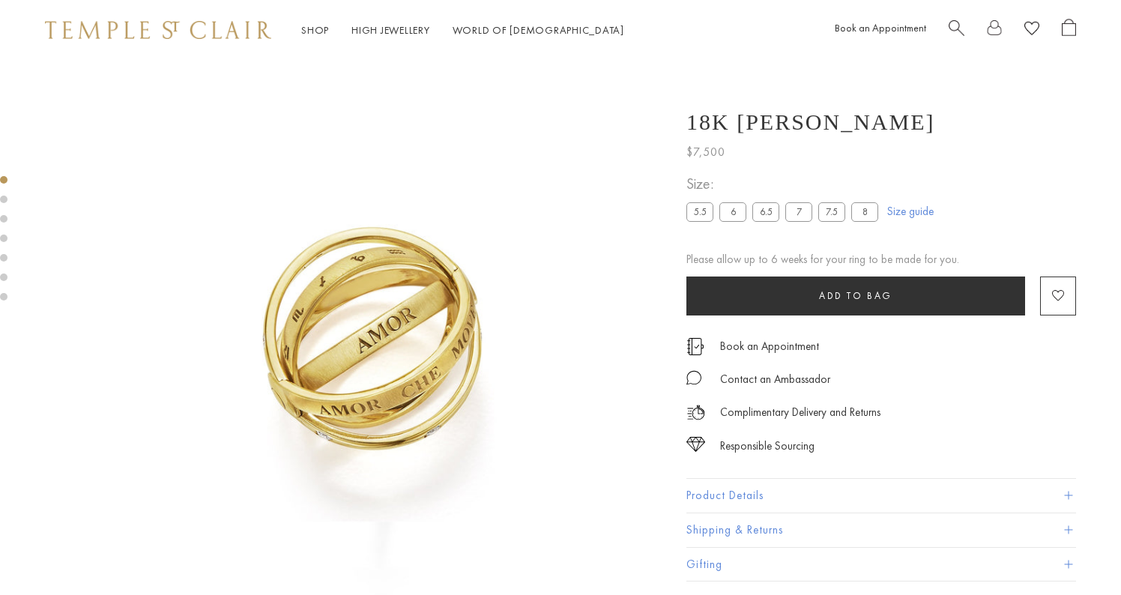 The width and height of the screenshot is (1121, 595). Describe the element at coordinates (864, 211) in the screenshot. I see `label: 8` at that location.